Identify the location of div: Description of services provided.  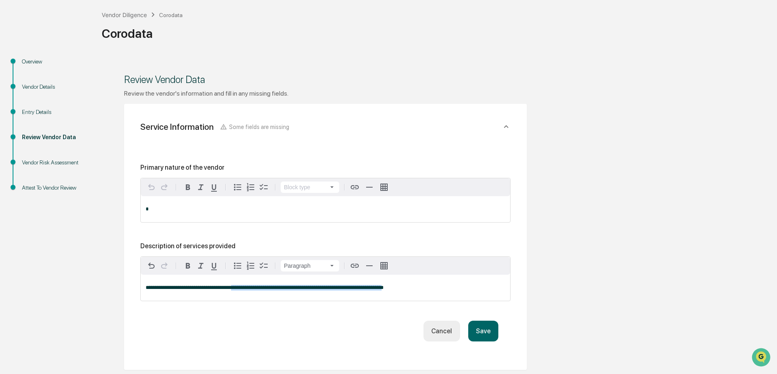
(188, 246).